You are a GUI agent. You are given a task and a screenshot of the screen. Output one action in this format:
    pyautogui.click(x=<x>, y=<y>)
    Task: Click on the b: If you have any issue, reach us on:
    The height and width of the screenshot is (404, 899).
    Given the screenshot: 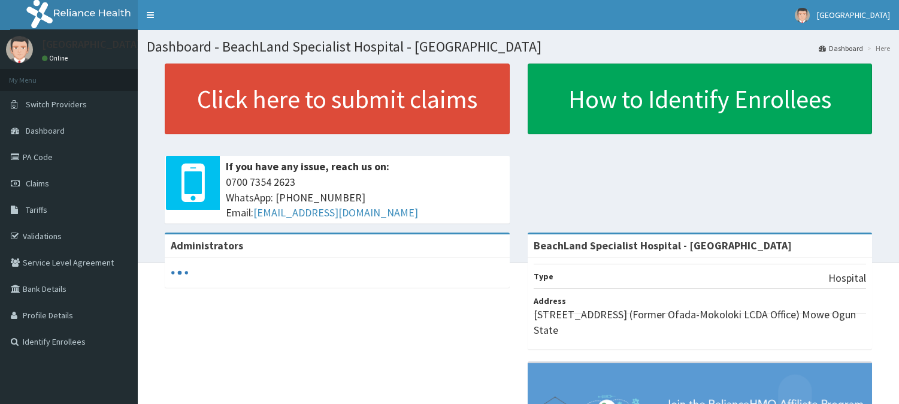 What is the action you would take?
    pyautogui.click(x=307, y=166)
    